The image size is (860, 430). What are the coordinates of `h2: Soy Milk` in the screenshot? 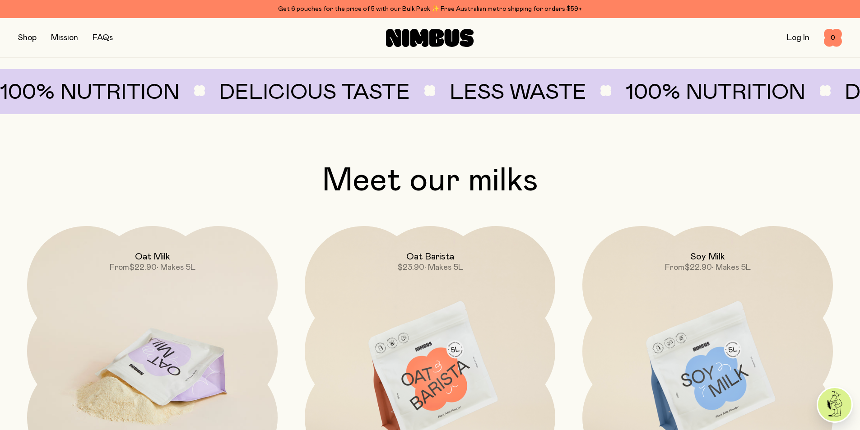 It's located at (707, 257).